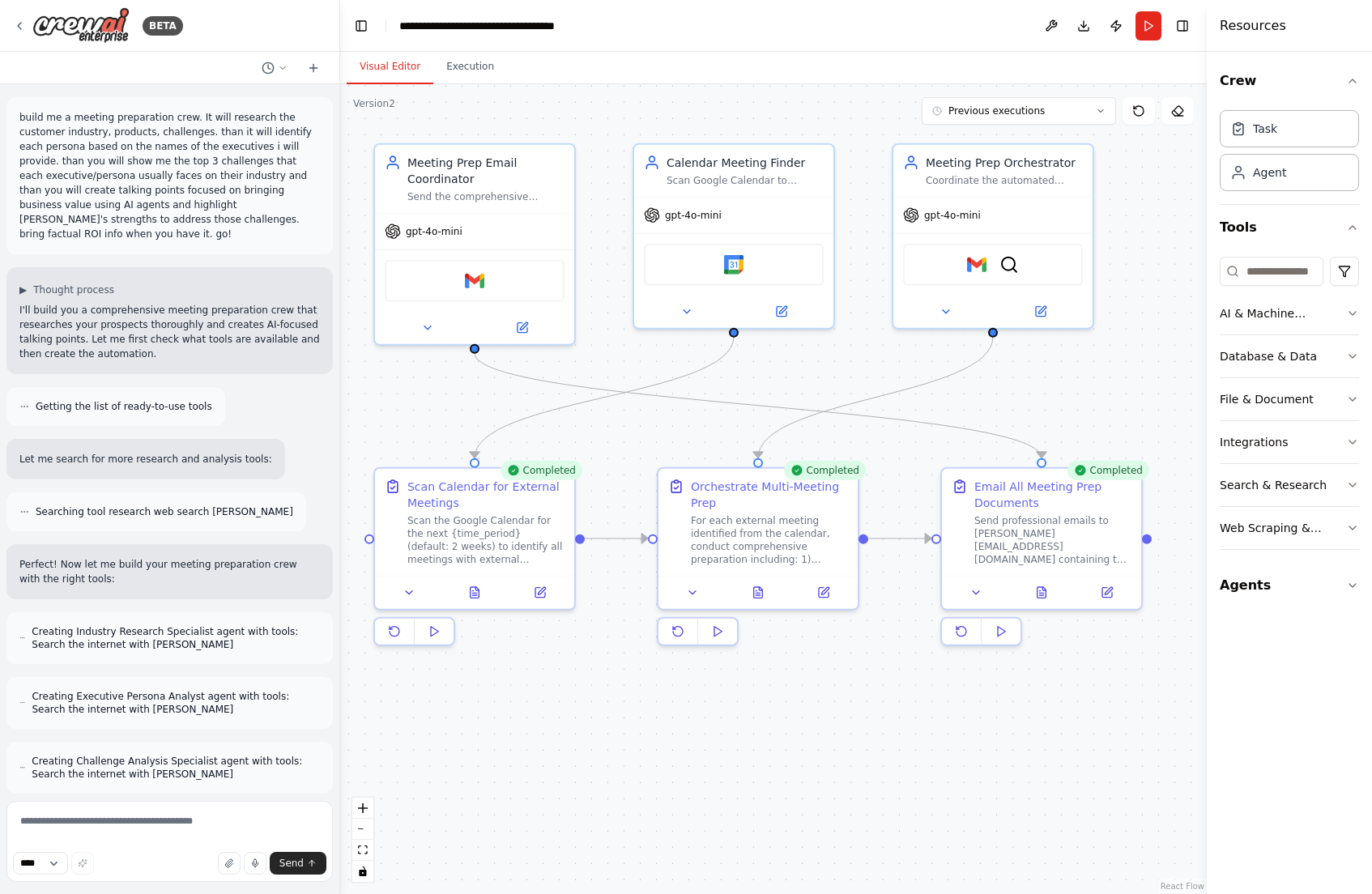 This screenshot has height=894, width=1372. What do you see at coordinates (124, 407) in the screenshot?
I see `span: Getting the list of ready-to-use tools` at bounding box center [124, 407].